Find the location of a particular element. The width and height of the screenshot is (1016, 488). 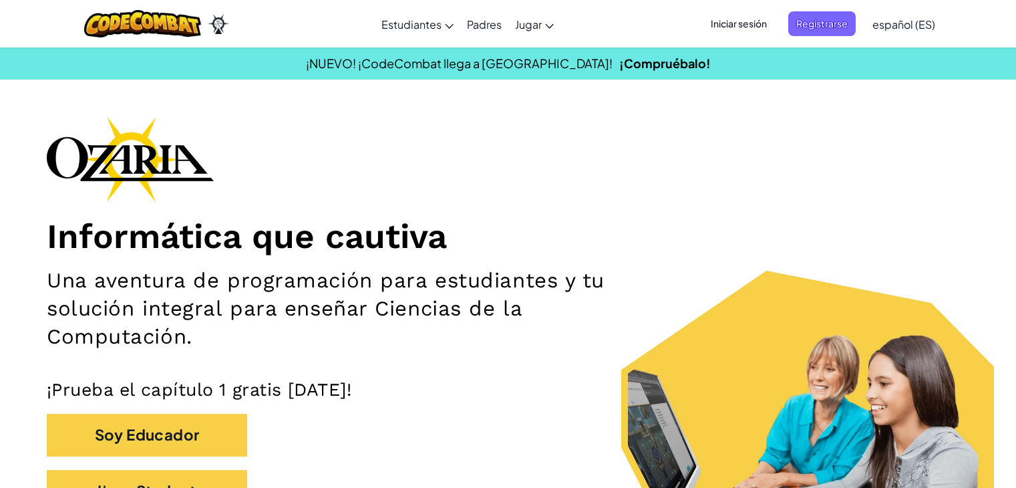

img: CodeCombat logo is located at coordinates (142, 23).